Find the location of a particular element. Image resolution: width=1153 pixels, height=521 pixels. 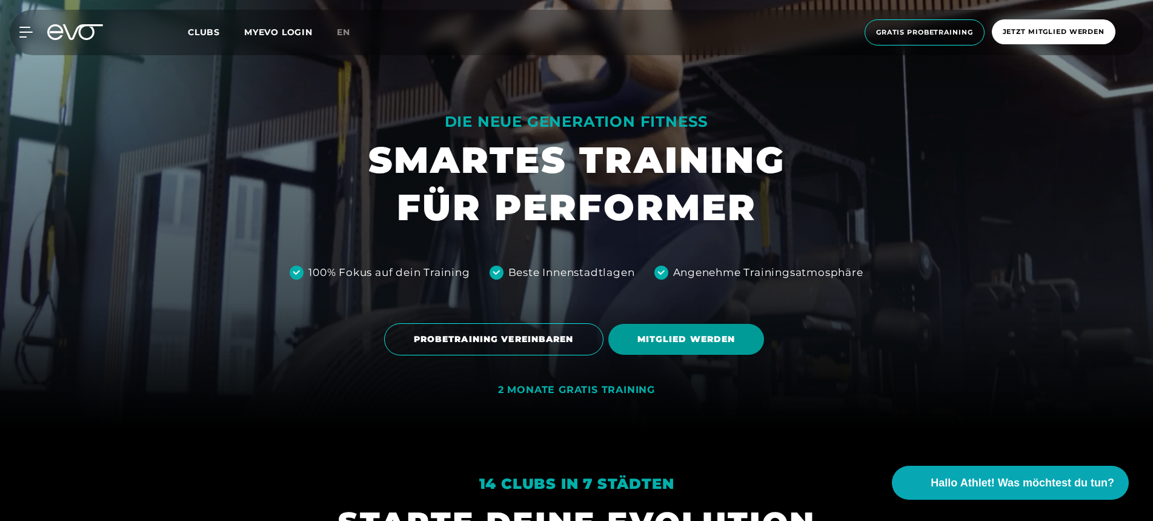

a: en is located at coordinates (351, 32).